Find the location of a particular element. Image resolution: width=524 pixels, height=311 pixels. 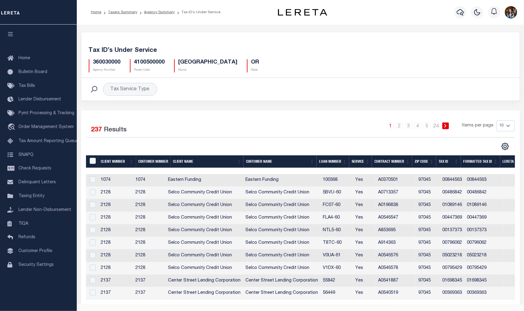

p: Payee Code is located at coordinates (149, 70).